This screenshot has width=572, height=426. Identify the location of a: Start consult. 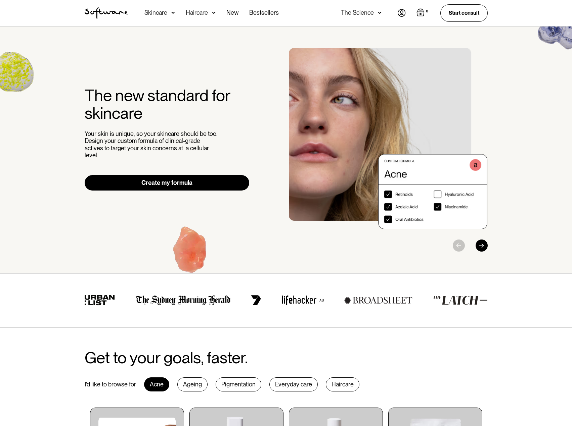
(464, 13).